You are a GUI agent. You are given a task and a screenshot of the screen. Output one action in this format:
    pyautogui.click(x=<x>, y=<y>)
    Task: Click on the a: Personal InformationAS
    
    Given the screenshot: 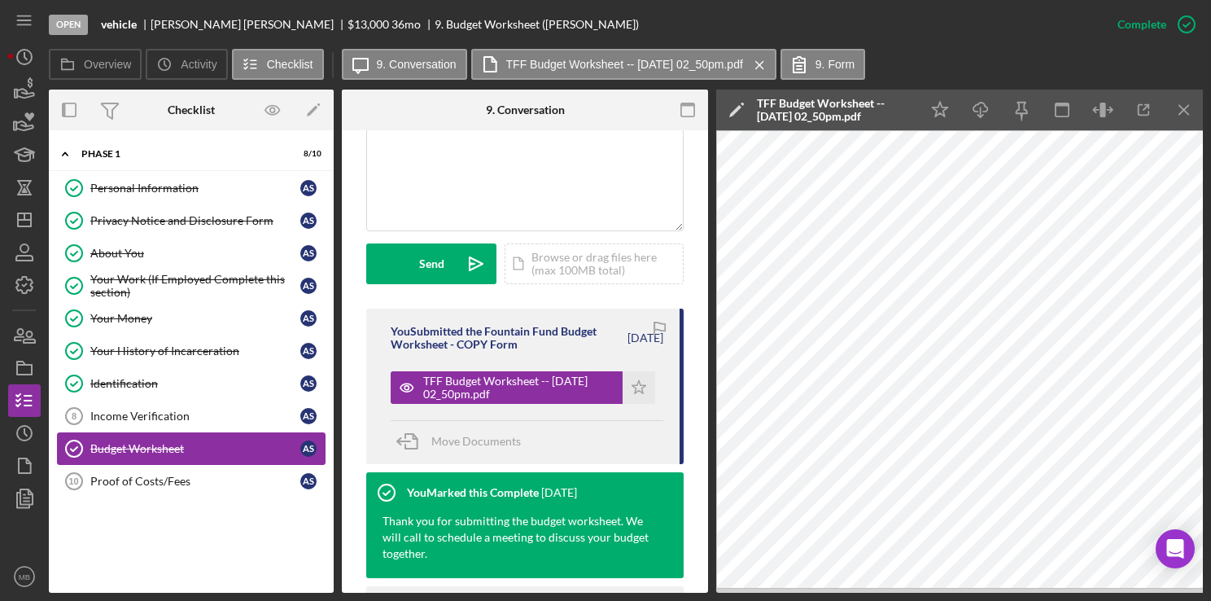 What is the action you would take?
    pyautogui.click(x=191, y=188)
    